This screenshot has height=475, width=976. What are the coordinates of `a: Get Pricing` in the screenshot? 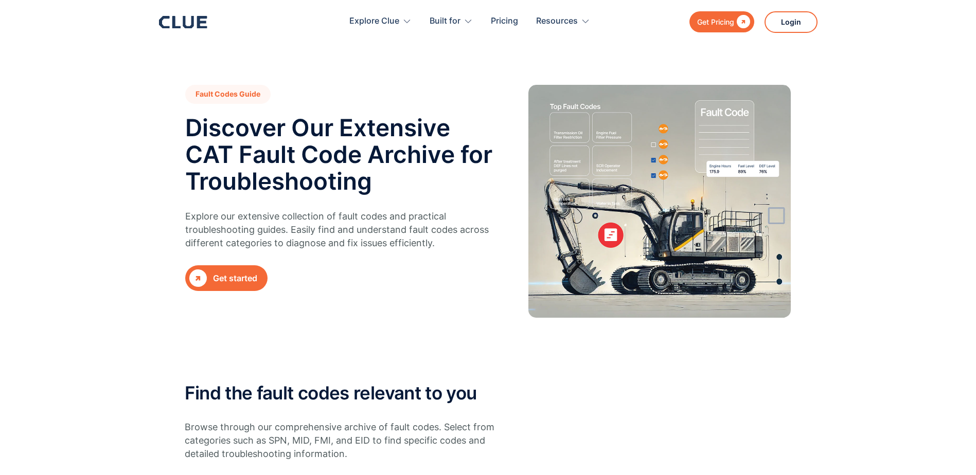 It's located at (722, 22).